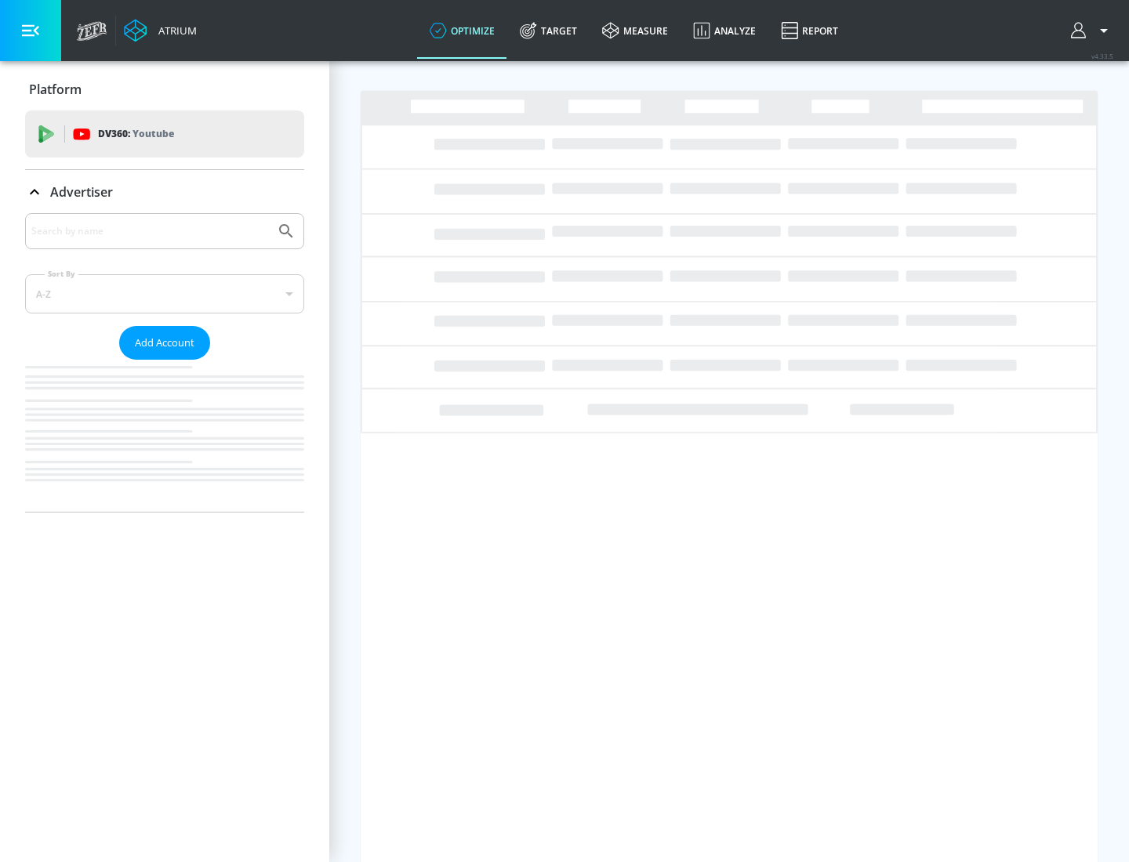 Image resolution: width=1129 pixels, height=862 pixels. Describe the element at coordinates (82, 192) in the screenshot. I see `p: Advertiser` at that location.